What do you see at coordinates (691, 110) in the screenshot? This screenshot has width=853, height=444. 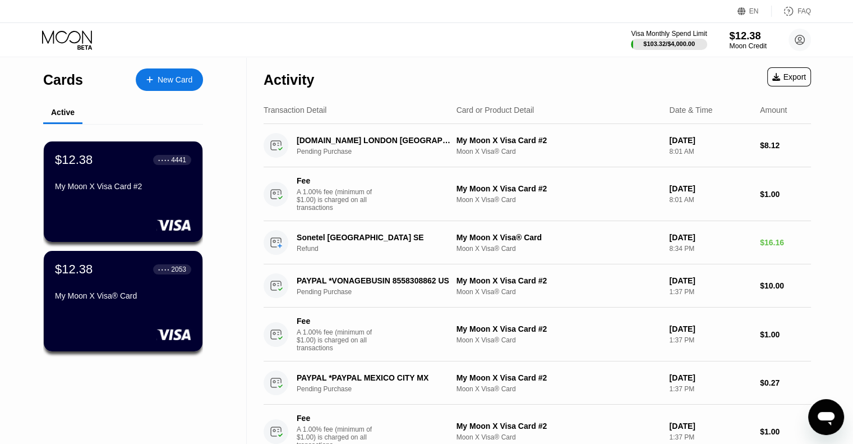 I see `div: Date & Time` at bounding box center [691, 110].